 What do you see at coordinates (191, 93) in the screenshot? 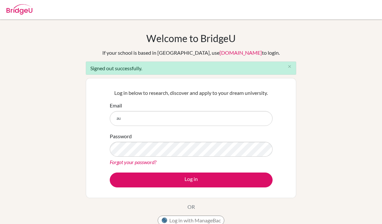
I see `p: Log in below to research, discover and apply to your dream university.` at bounding box center [191, 93].